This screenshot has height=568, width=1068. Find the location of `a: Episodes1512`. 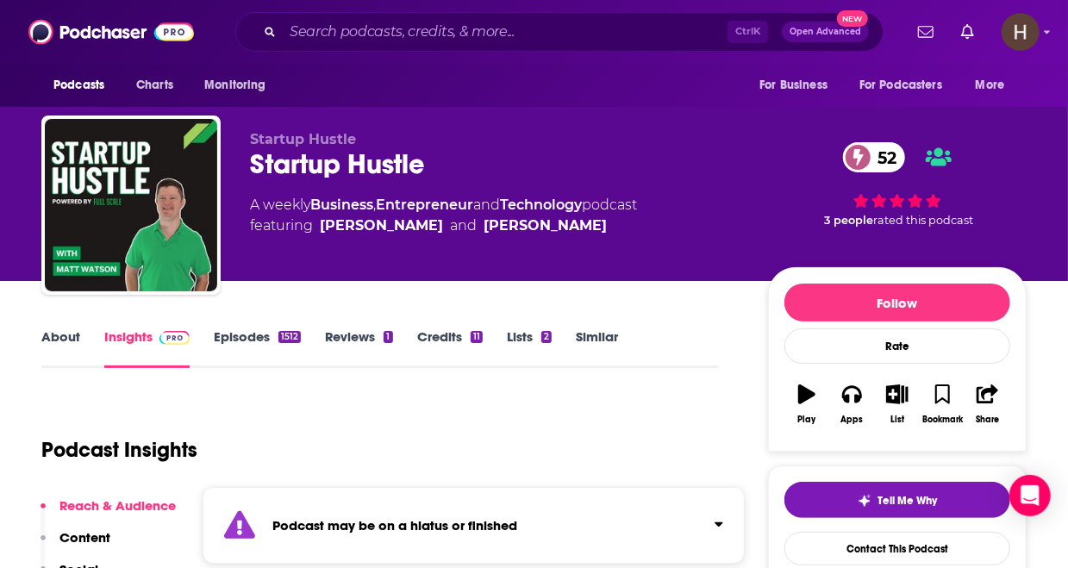

a: Episodes1512 is located at coordinates (257, 348).